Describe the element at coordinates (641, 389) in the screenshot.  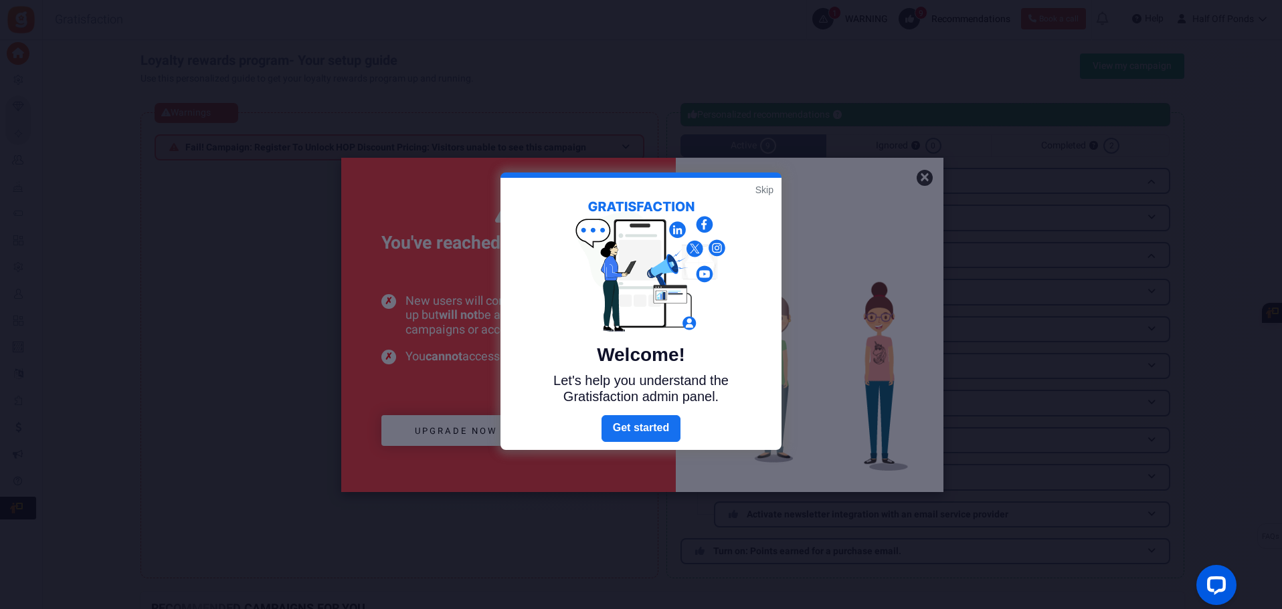
I see `p: Let's help you understand the Gratisfaction admin panel.` at that location.